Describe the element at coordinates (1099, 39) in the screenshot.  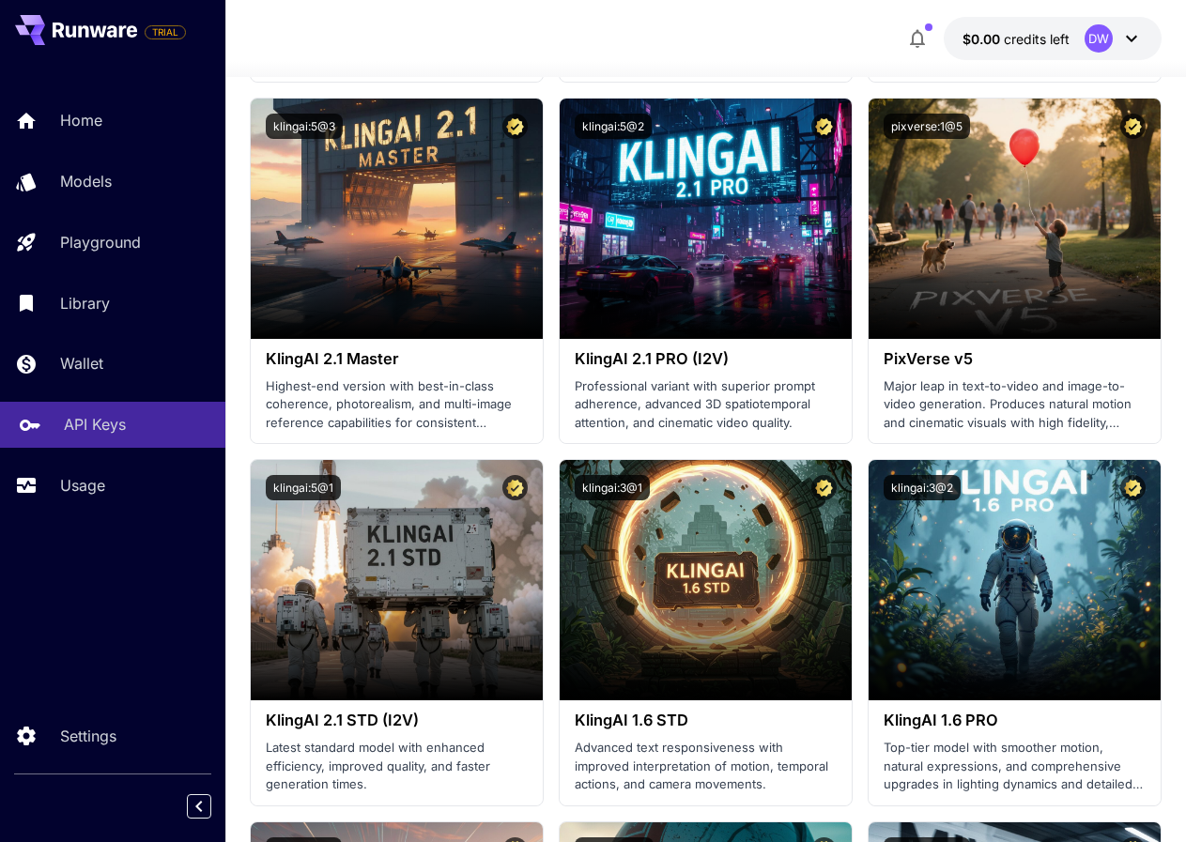
I see `div: DW` at that location.